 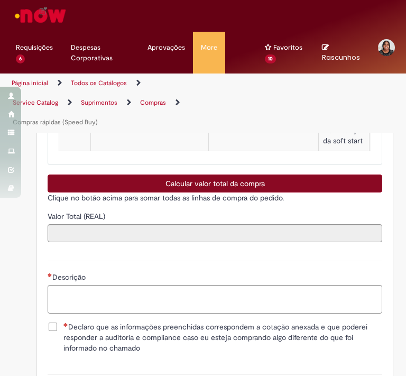 I want to click on label: Somente leitura - Valor Total (REAL), so click(x=77, y=216).